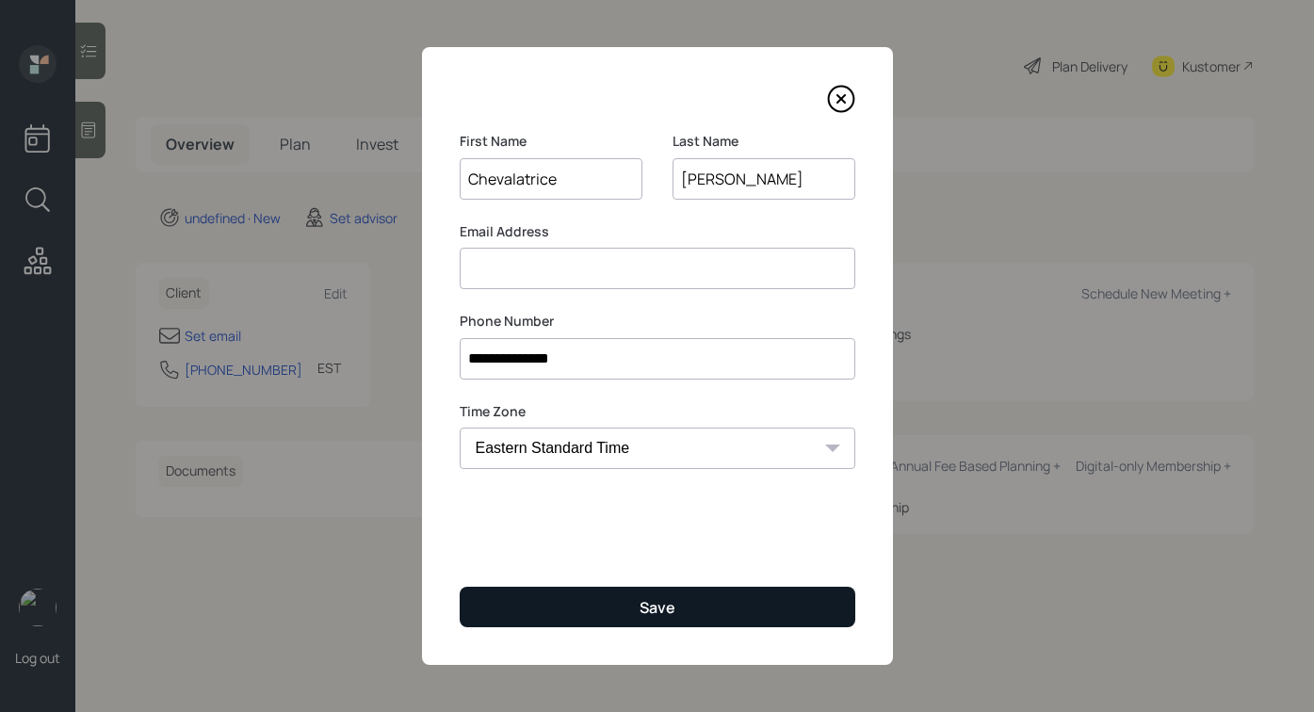 The image size is (1314, 712). What do you see at coordinates (658, 232) in the screenshot?
I see `label: Email Address` at bounding box center [658, 232].